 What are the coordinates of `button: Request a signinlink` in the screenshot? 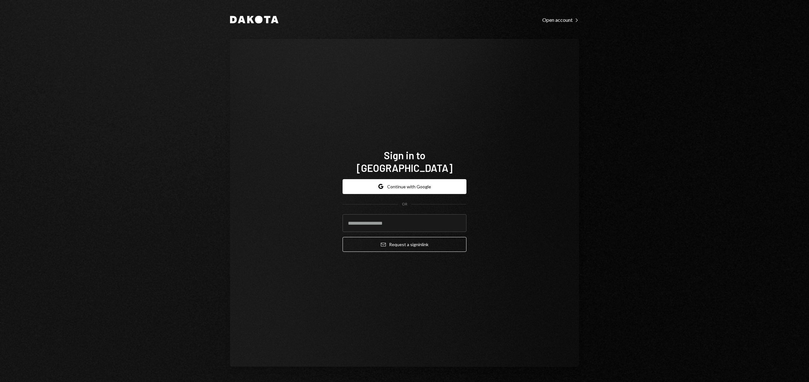 It's located at (405, 244).